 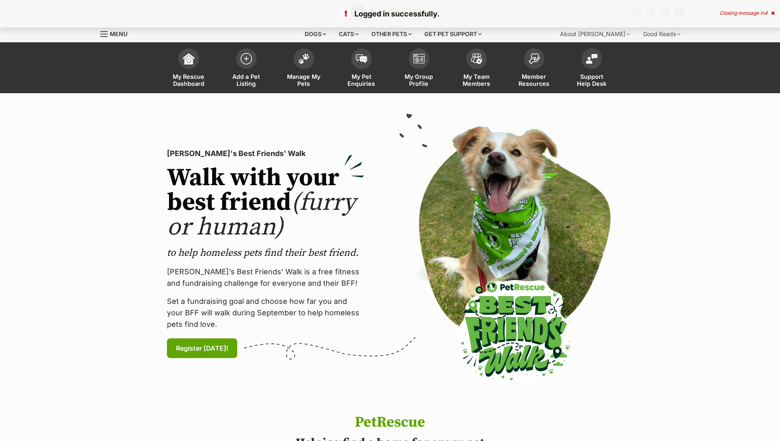 I want to click on a: Member Resources, so click(x=534, y=69).